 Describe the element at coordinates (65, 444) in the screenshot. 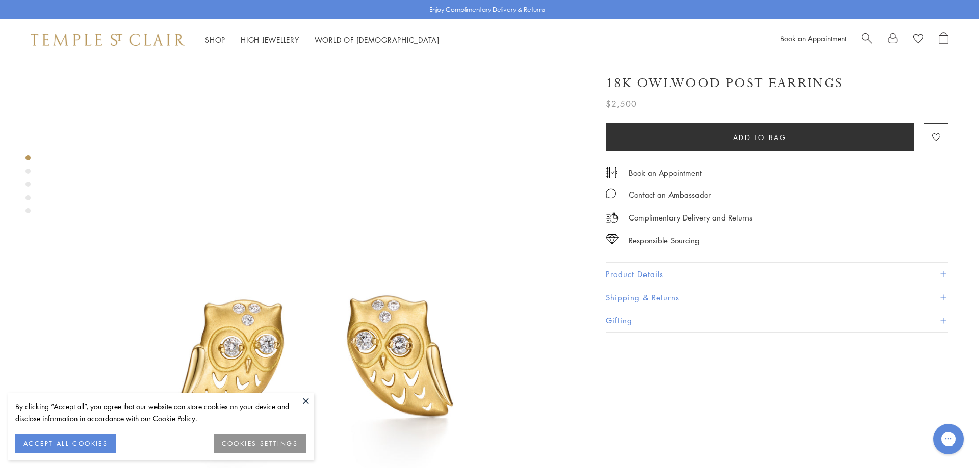

I see `button: ACCEPT ALL COOKIES` at that location.